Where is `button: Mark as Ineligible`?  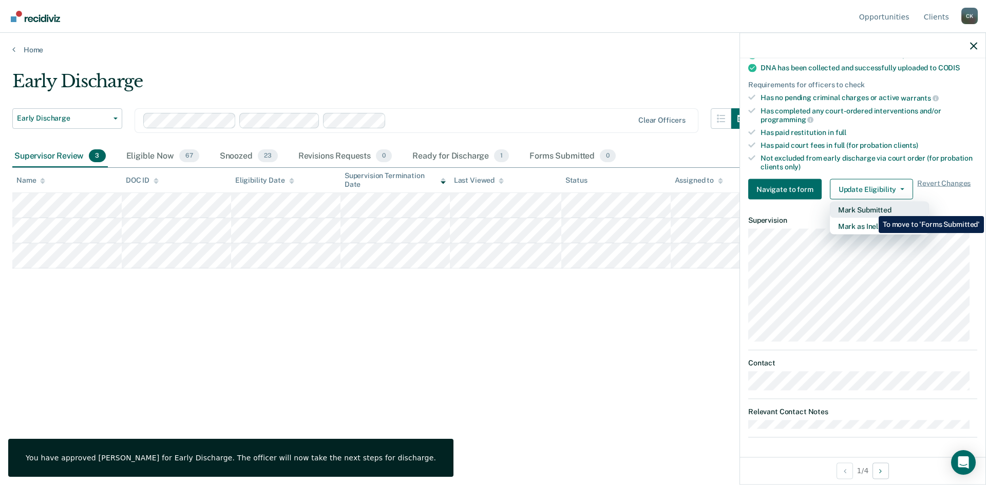 button: Mark as Ineligible is located at coordinates (879, 227).